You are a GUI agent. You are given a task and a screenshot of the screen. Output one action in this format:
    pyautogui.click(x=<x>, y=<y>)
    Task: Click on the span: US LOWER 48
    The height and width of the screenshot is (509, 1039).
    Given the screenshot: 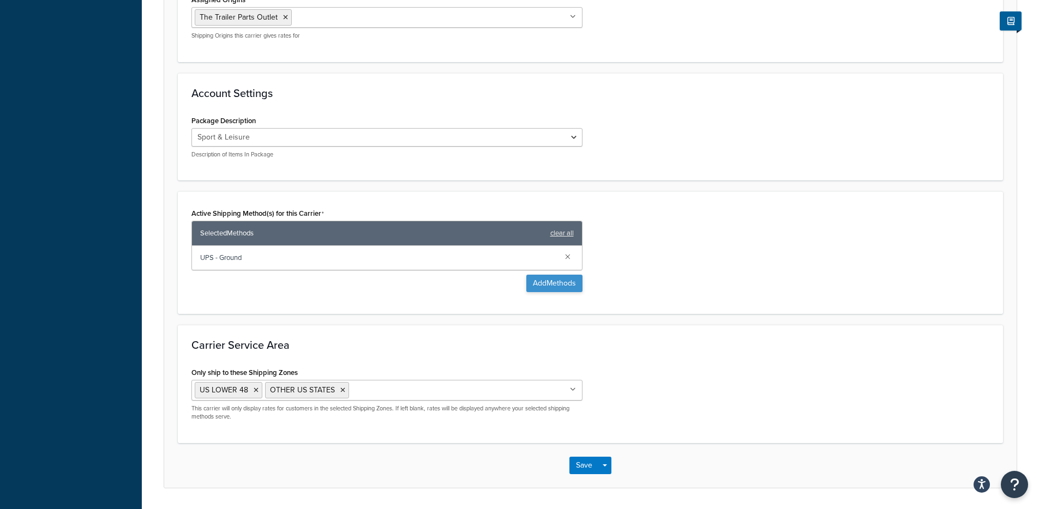 What is the action you would take?
    pyautogui.click(x=224, y=390)
    